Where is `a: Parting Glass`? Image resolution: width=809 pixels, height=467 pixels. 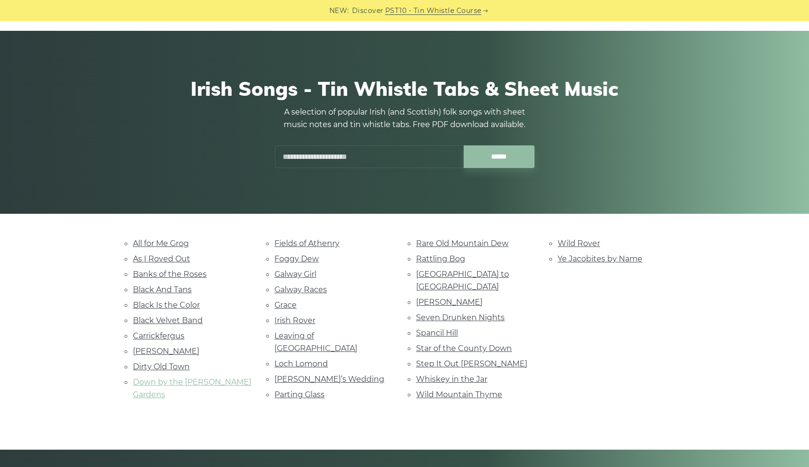 a: Parting Glass is located at coordinates (300, 394).